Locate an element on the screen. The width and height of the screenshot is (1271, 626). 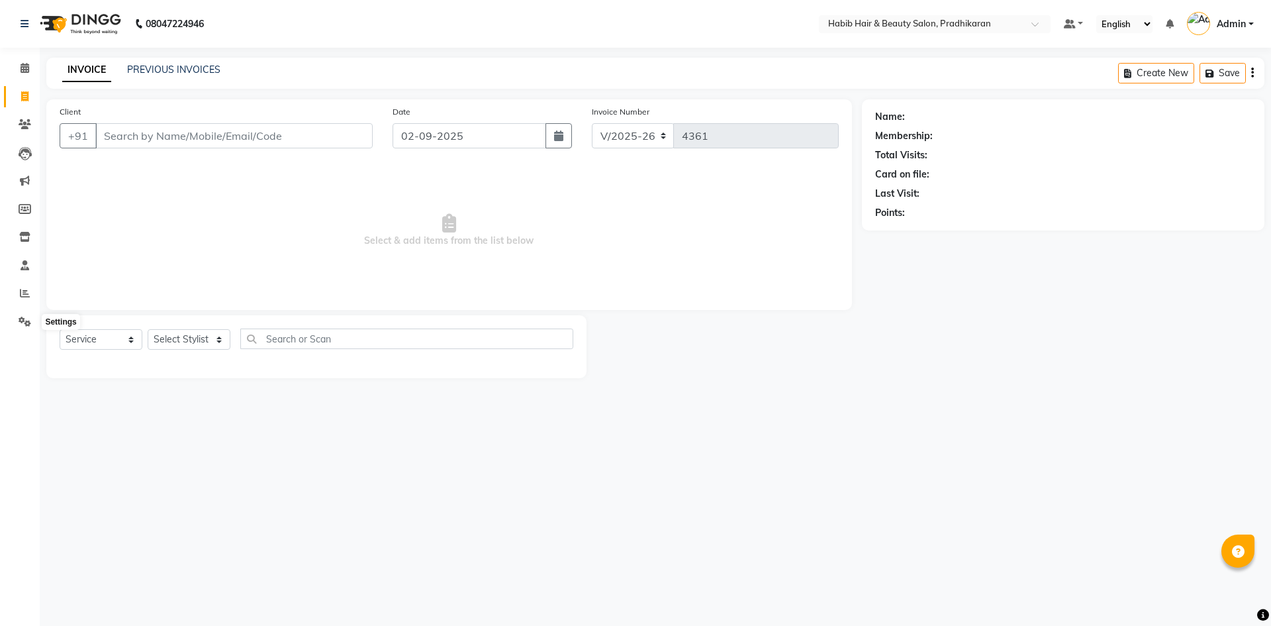
div: Points: is located at coordinates (890, 213).